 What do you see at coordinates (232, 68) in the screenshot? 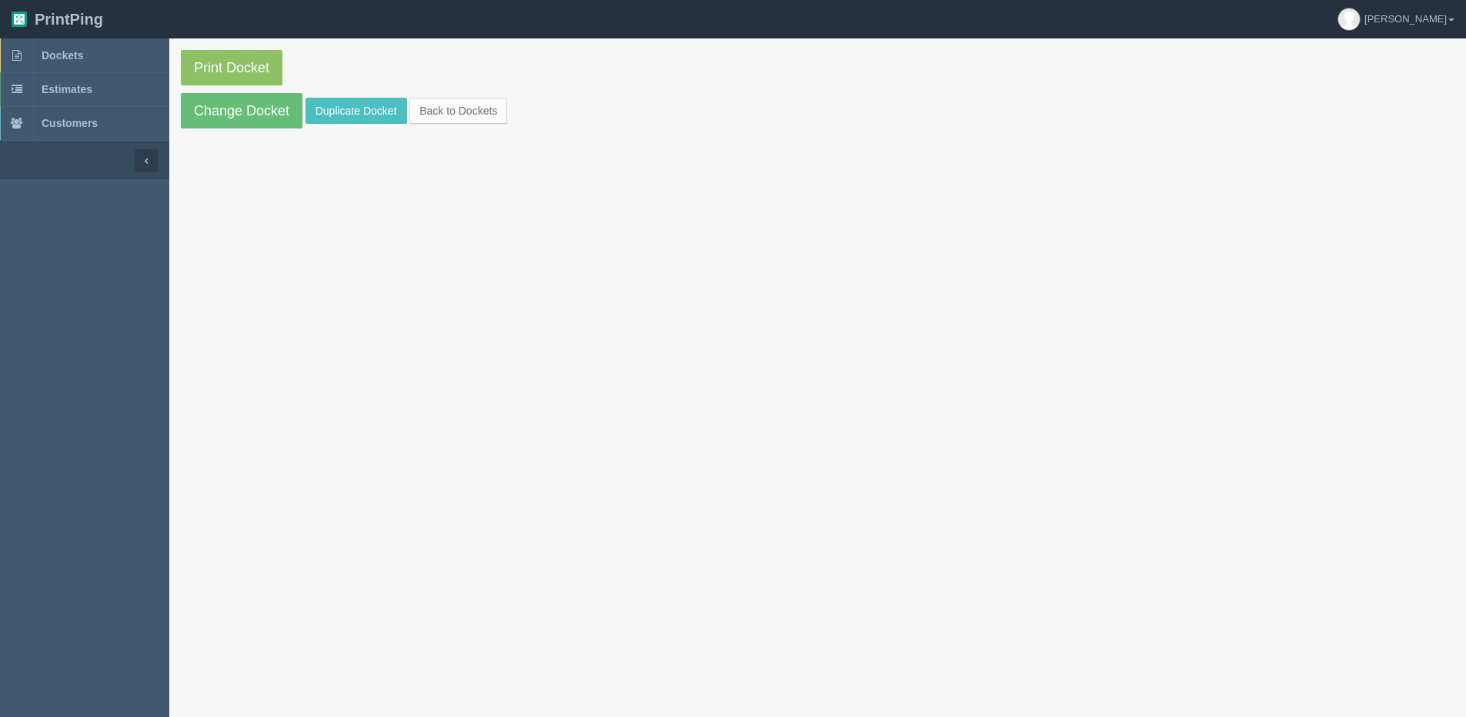
I see `a: Print Docket` at bounding box center [232, 68].